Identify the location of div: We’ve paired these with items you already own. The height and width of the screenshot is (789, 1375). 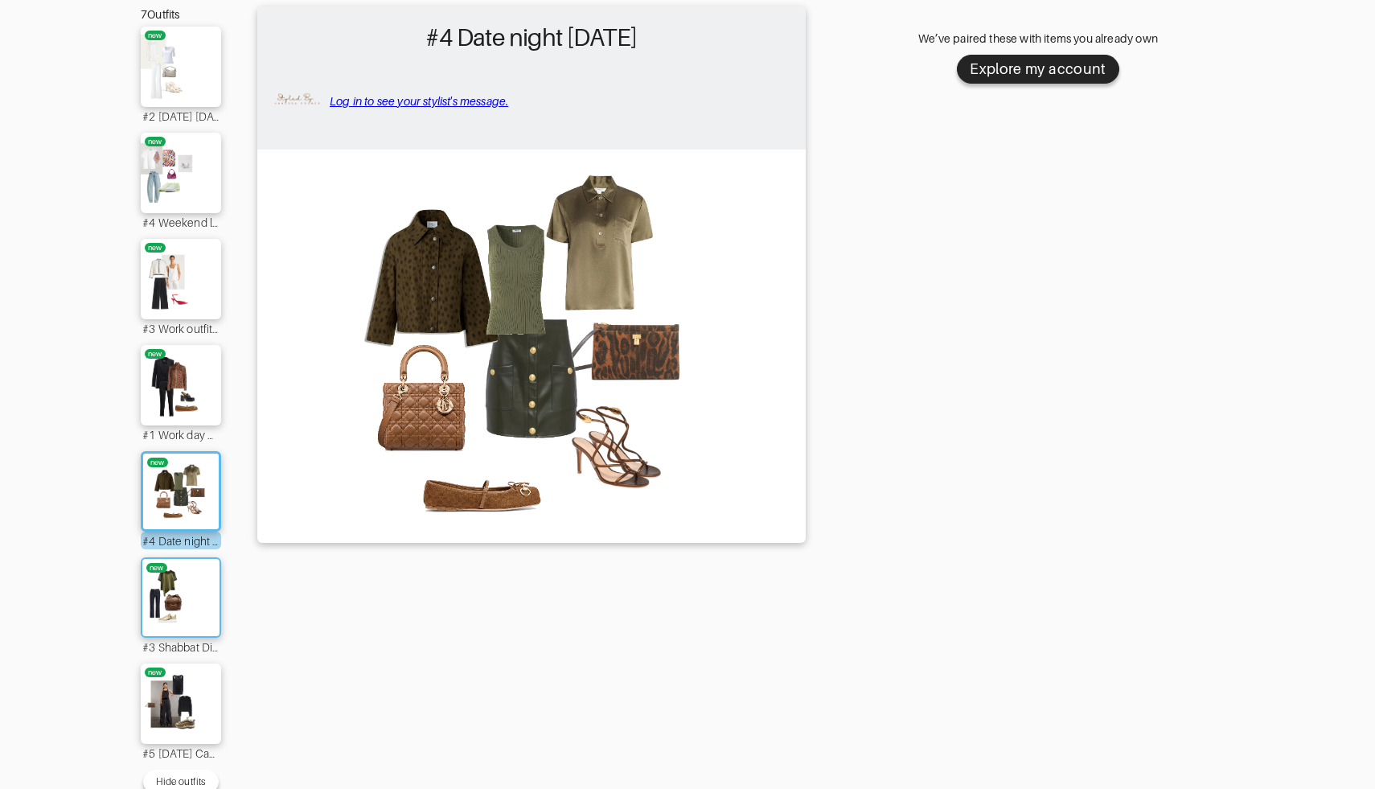
(1038, 39).